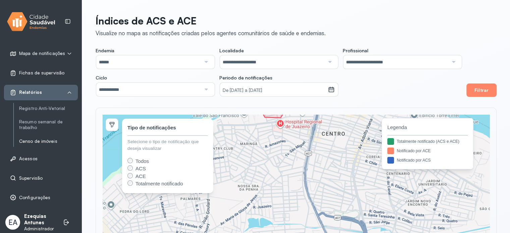 The width and height of the screenshot is (510, 233). What do you see at coordinates (48, 108) in the screenshot?
I see `a: Registro Anti-Vetorial` at bounding box center [48, 108].